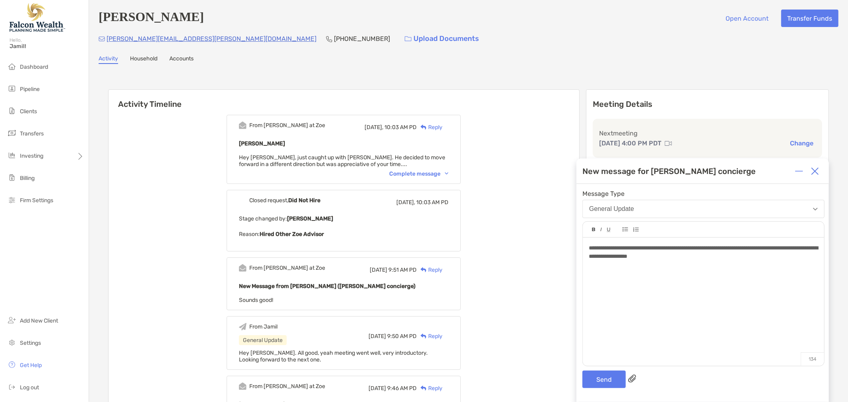 The width and height of the screenshot is (848, 402). Describe the element at coordinates (402, 388) in the screenshot. I see `span: 9:46 AM PD` at that location.